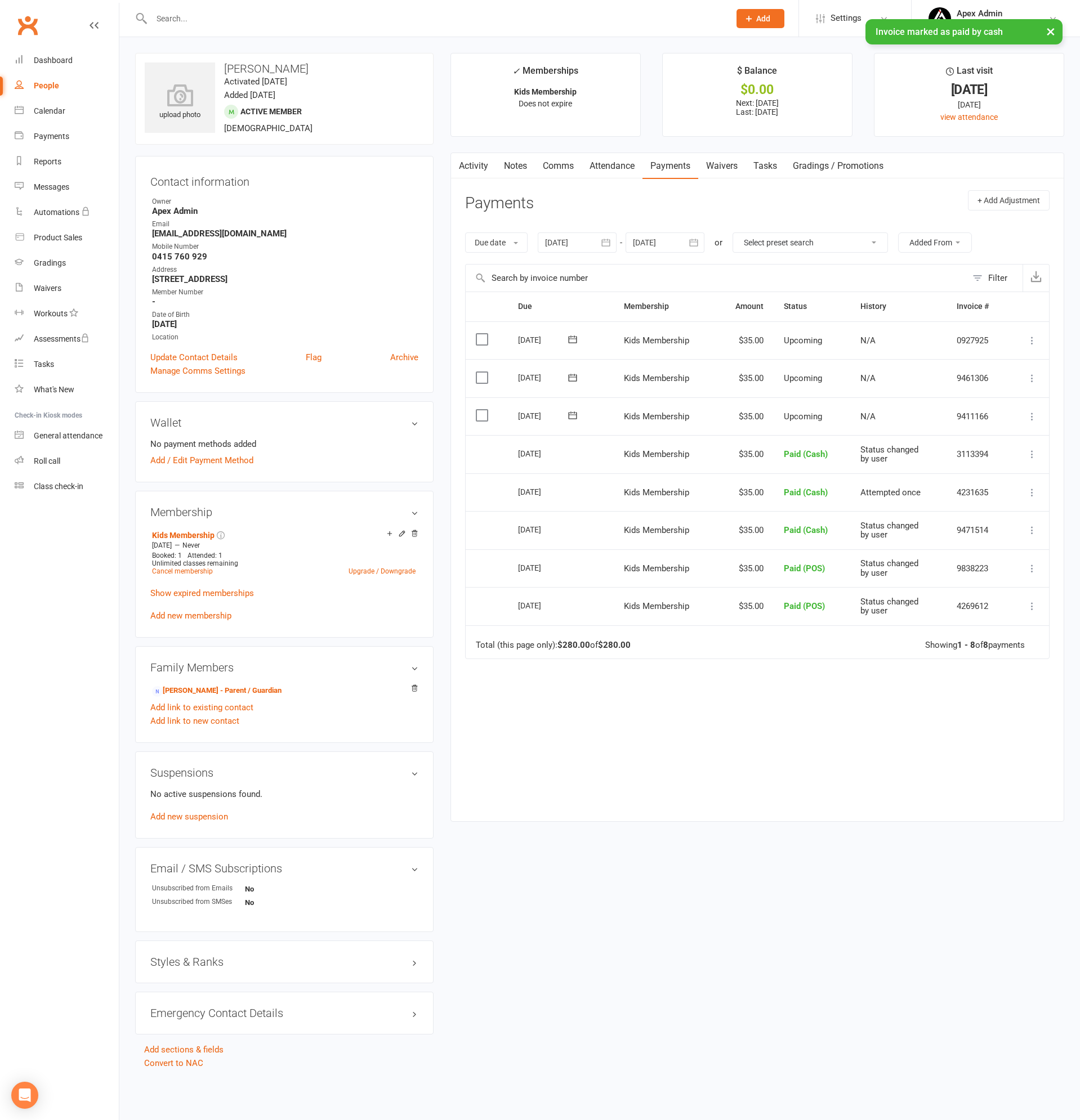 This screenshot has width=1080, height=1120. I want to click on a: Manage Comms Settings, so click(198, 371).